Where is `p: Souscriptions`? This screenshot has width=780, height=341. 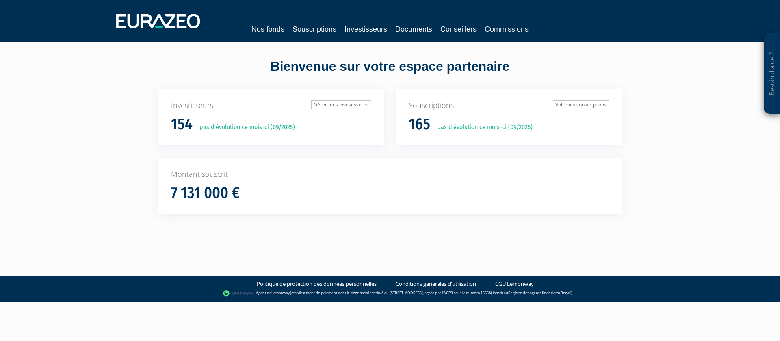
p: Souscriptions is located at coordinates (509, 106).